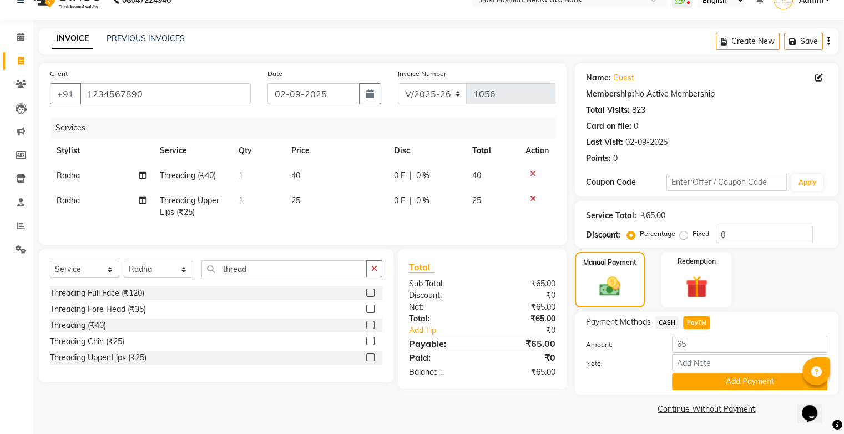 The width and height of the screenshot is (844, 434). I want to click on div: Sub Total:, so click(441, 284).